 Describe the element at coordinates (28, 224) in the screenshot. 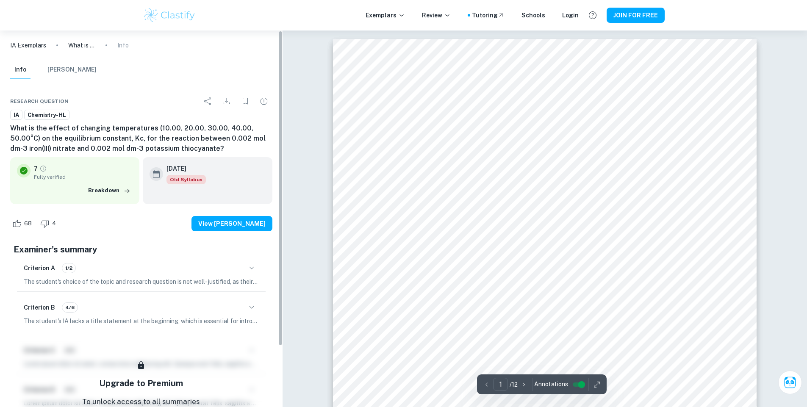

I see `span: 68` at that location.